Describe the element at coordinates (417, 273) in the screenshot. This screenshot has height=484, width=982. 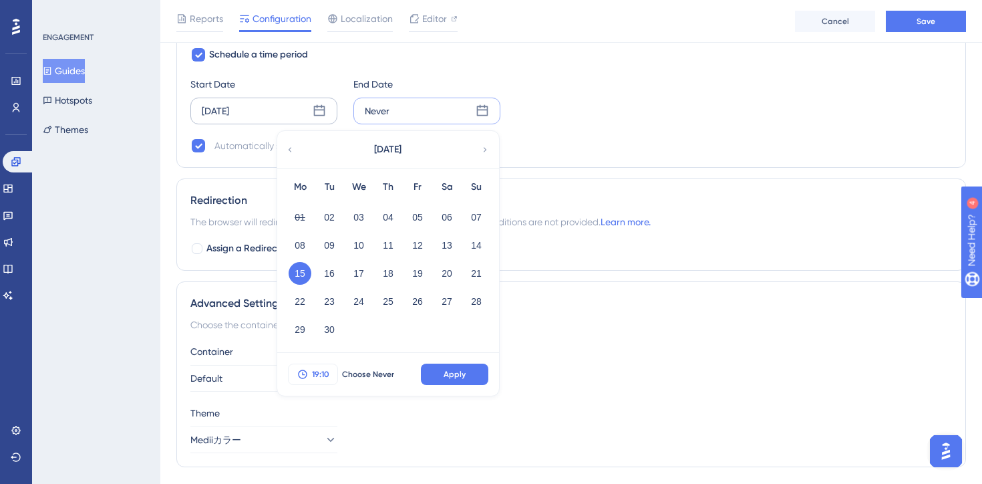
I see `button: 19` at that location.